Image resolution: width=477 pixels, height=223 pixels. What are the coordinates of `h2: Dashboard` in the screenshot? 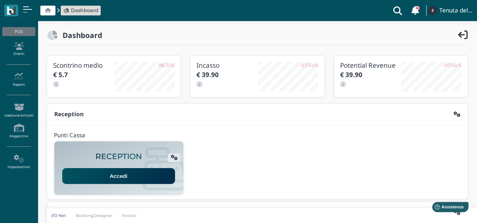 It's located at (80, 35).